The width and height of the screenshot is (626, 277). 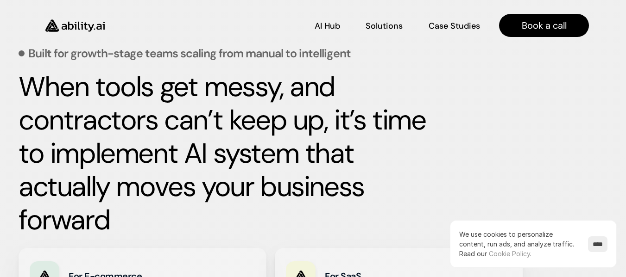 What do you see at coordinates (189, 53) in the screenshot?
I see `p: Built for growth-stage teams scaling from manual to intelligent` at bounding box center [189, 53].